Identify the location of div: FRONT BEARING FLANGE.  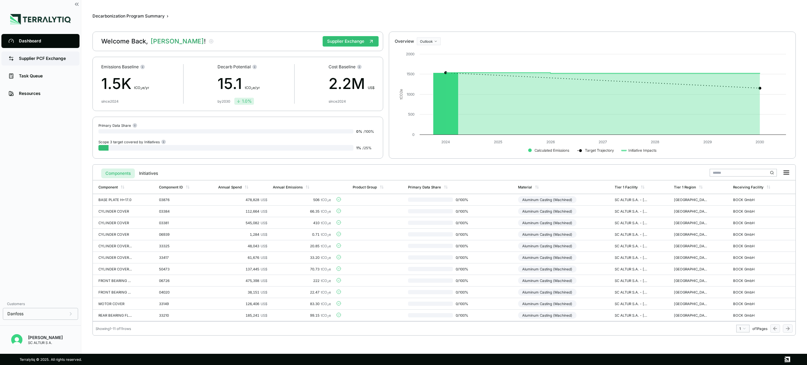
(115, 292).